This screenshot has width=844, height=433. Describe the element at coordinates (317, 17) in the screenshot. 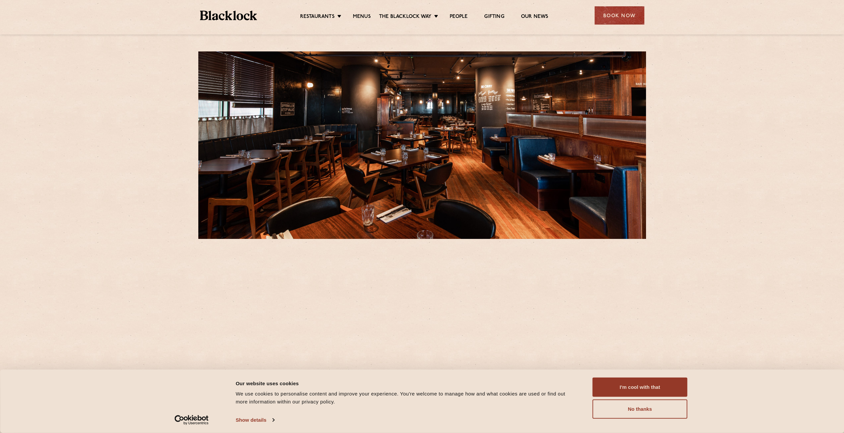

I see `a: Restaurants` at that location.